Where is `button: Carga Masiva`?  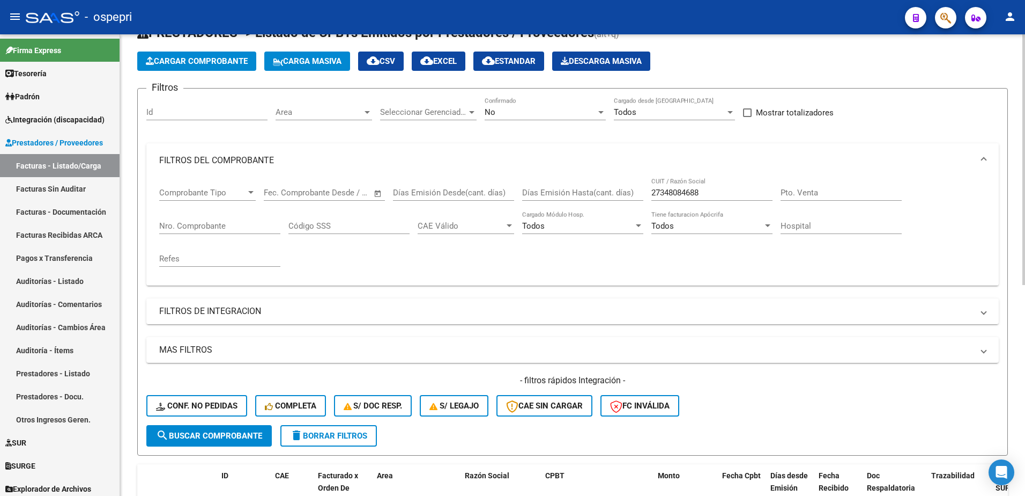
button: Carga Masiva is located at coordinates (307, 61).